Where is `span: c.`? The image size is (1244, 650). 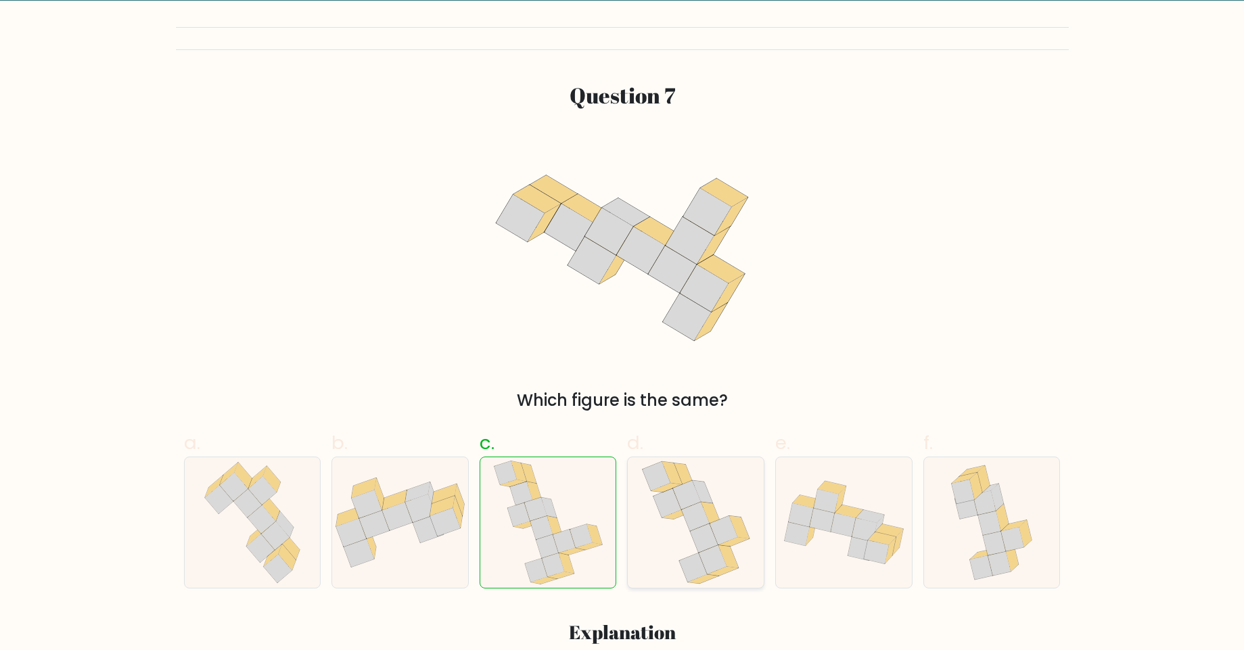 span: c. is located at coordinates (487, 442).